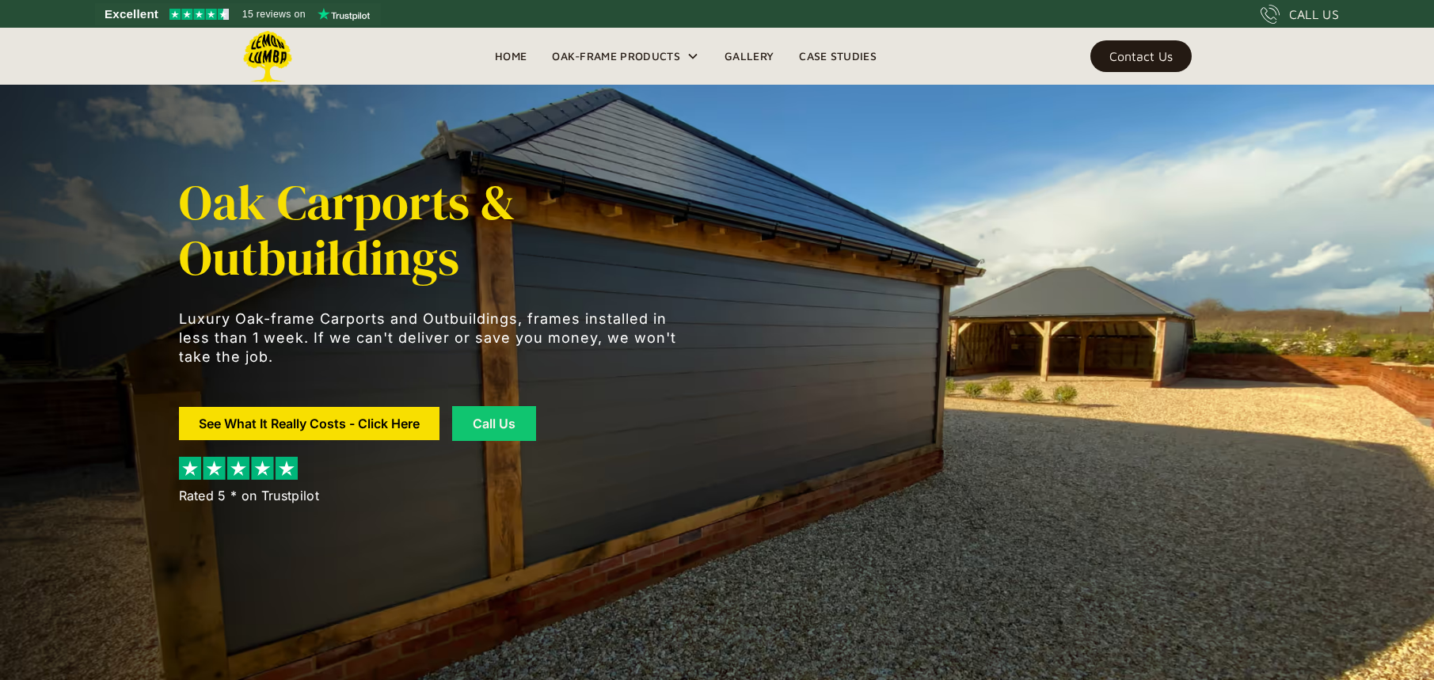 This screenshot has height=680, width=1434. Describe the element at coordinates (309, 424) in the screenshot. I see `a: See What It Really Costs - Click Here` at that location.